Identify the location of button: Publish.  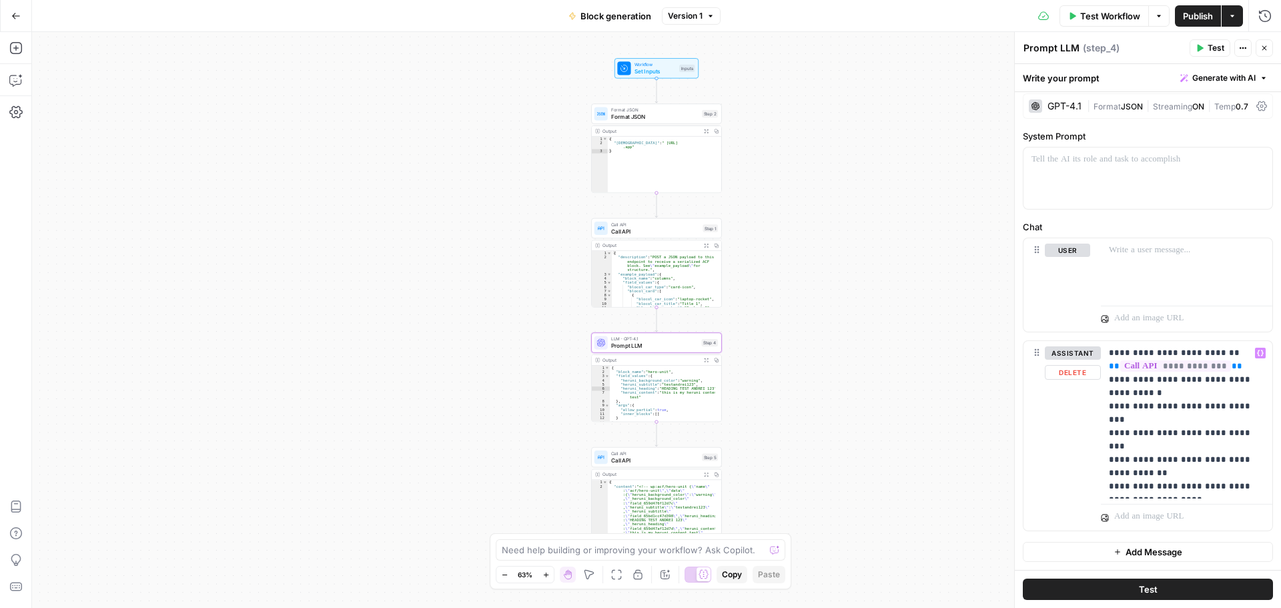
(1198, 16).